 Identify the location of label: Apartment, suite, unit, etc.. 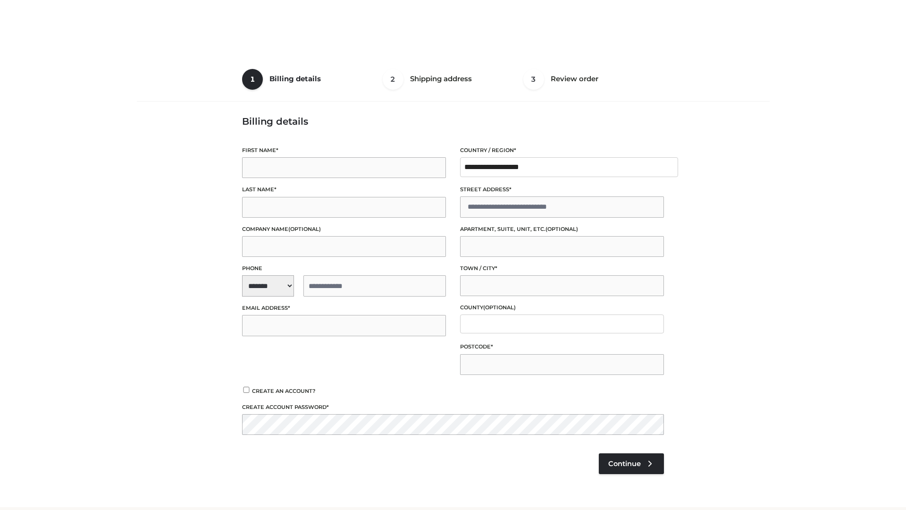
(562, 229).